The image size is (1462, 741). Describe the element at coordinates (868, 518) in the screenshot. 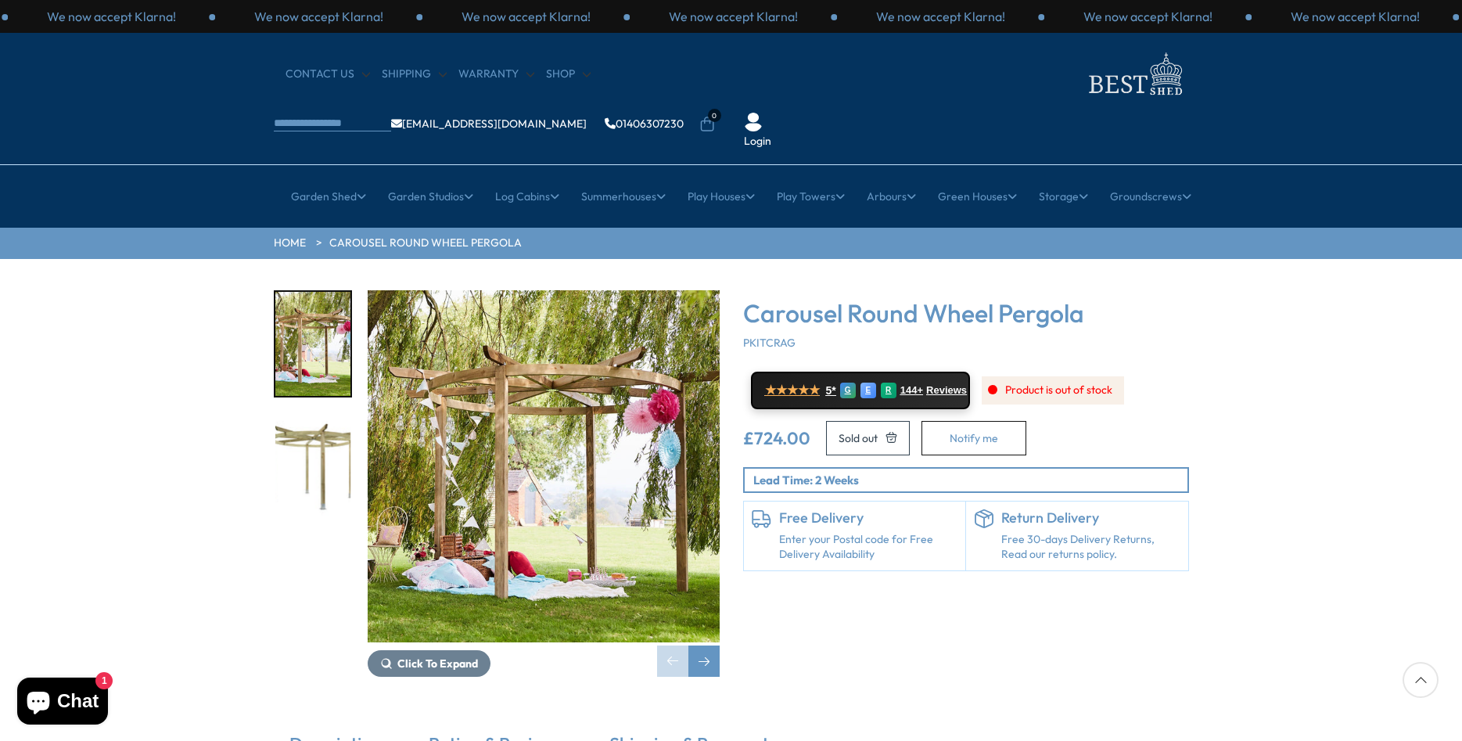

I see `h6: Free Delivery` at that location.